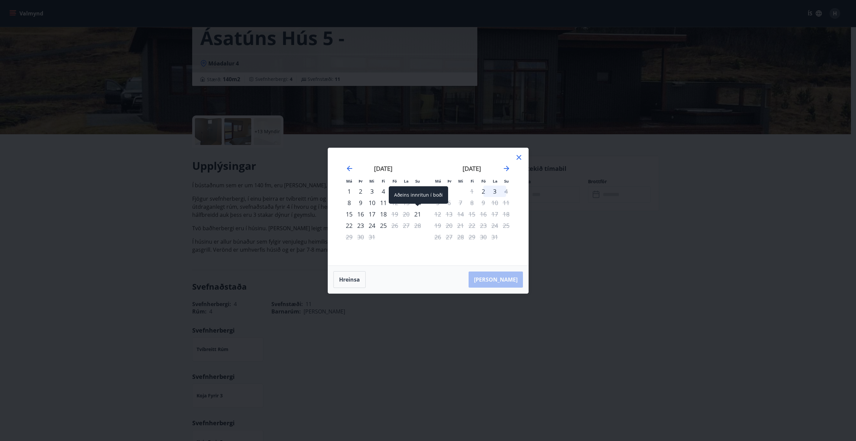 The width and height of the screenshot is (856, 441). What do you see at coordinates (495, 225) in the screenshot?
I see `td: Not available. laugardagur, 24. janúar 2026` at bounding box center [495, 225].